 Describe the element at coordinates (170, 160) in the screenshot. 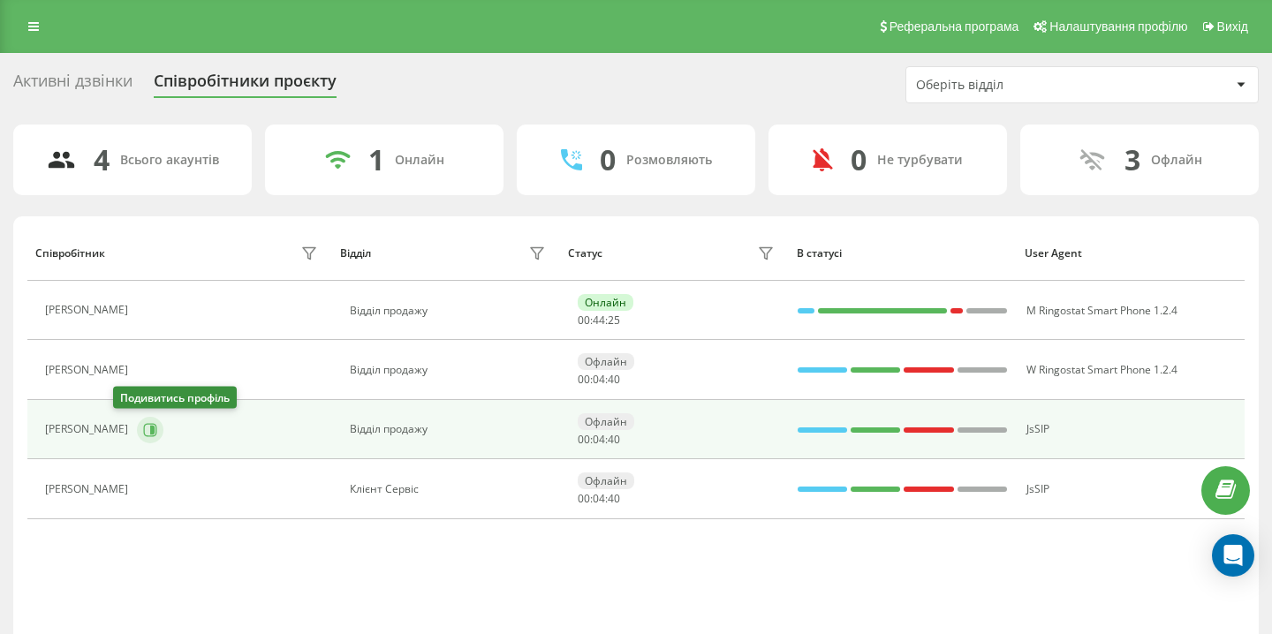

I see `div: Всього акаунтів` at that location.